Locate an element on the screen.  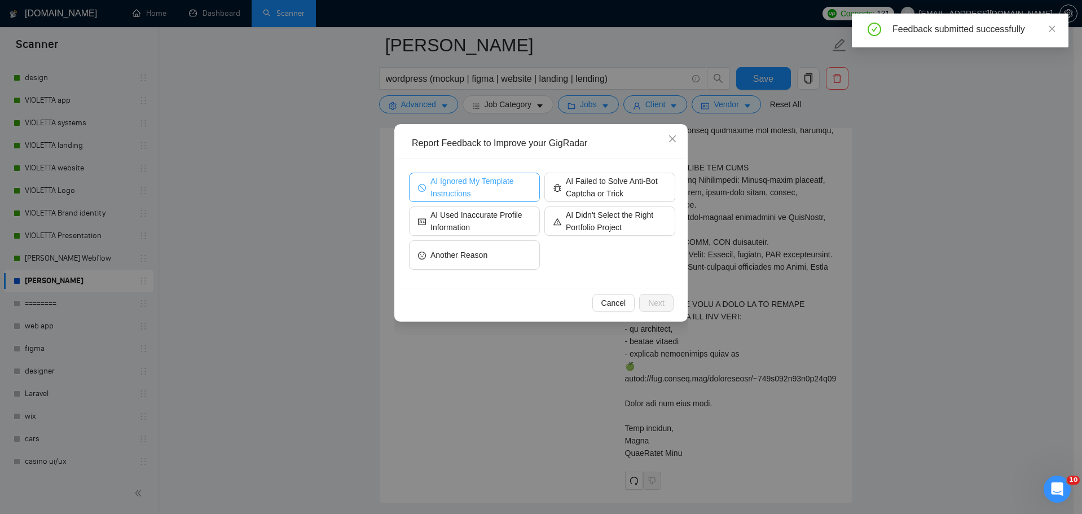
button: warningAI Didn't Select the Right Portfolio Project is located at coordinates (610, 221).